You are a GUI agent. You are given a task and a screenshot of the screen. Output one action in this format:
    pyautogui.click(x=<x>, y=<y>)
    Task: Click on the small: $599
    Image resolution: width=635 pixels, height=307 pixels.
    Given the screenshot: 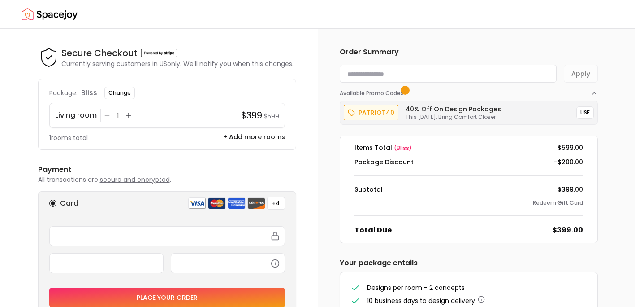 What is the action you would take?
    pyautogui.click(x=272, y=116)
    